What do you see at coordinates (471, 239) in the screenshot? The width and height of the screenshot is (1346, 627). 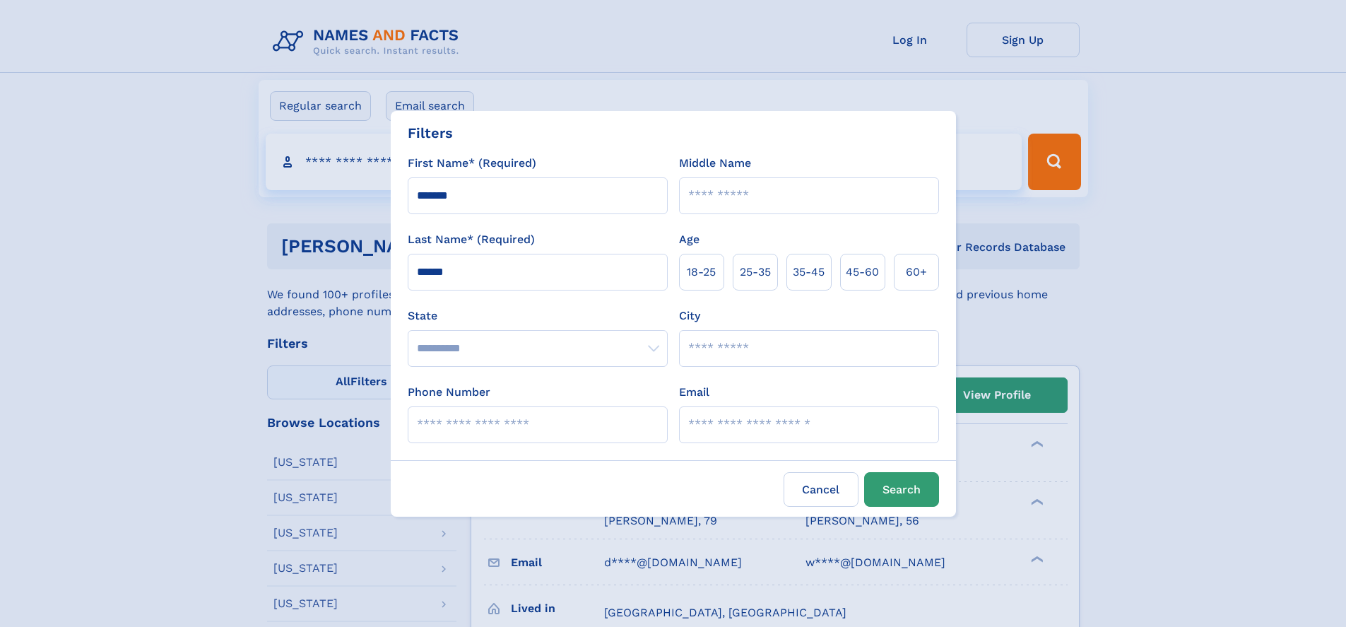 I see `label: Last Name* (Required)` at bounding box center [471, 239].